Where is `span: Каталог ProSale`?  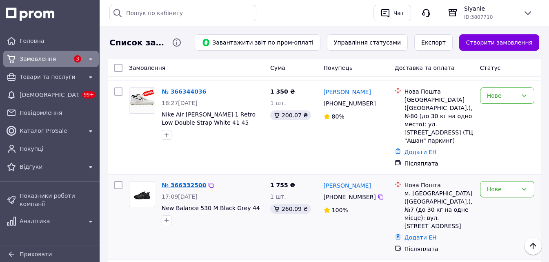 span: Каталог ProSale is located at coordinates (51, 131).